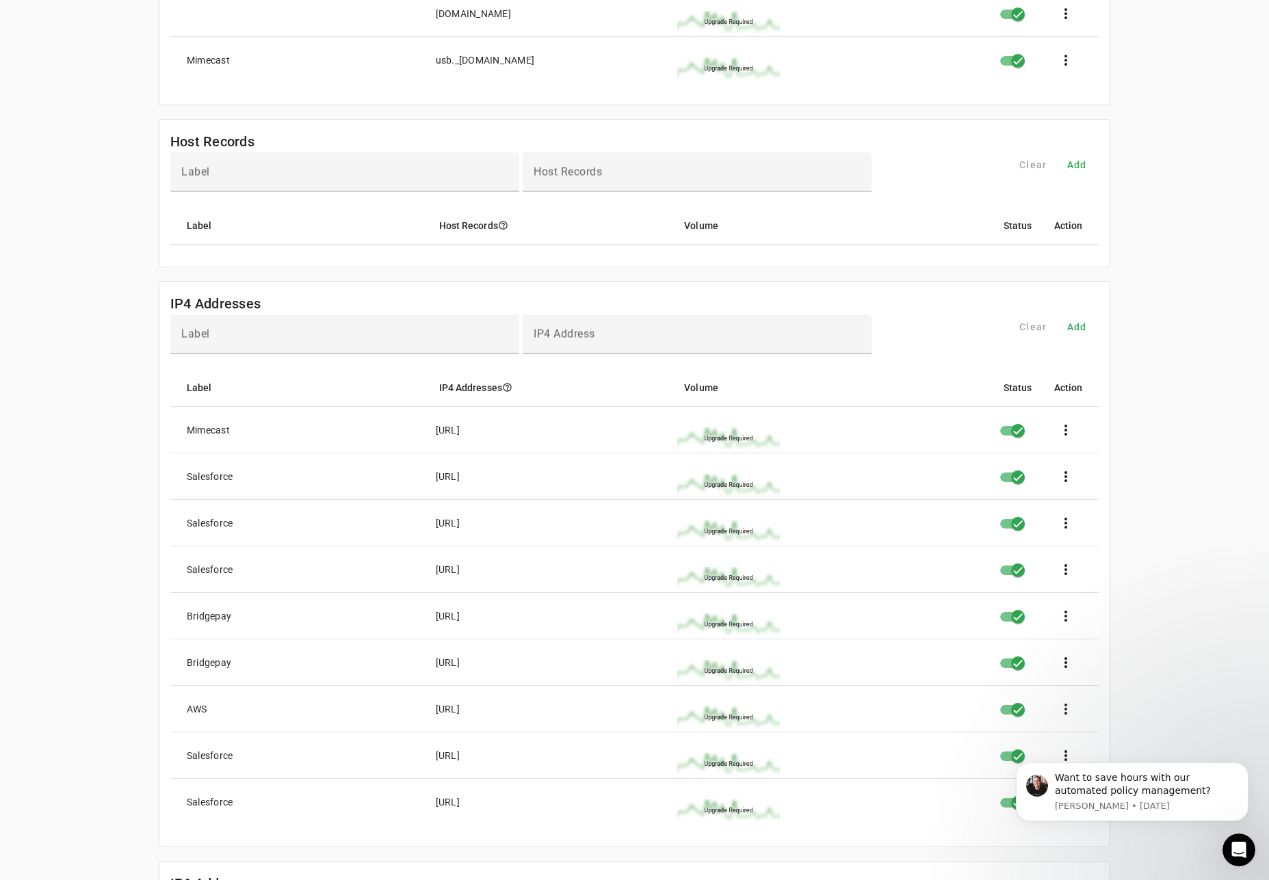 Image resolution: width=1269 pixels, height=880 pixels. I want to click on img: Profile image for Keith, so click(42, 40).